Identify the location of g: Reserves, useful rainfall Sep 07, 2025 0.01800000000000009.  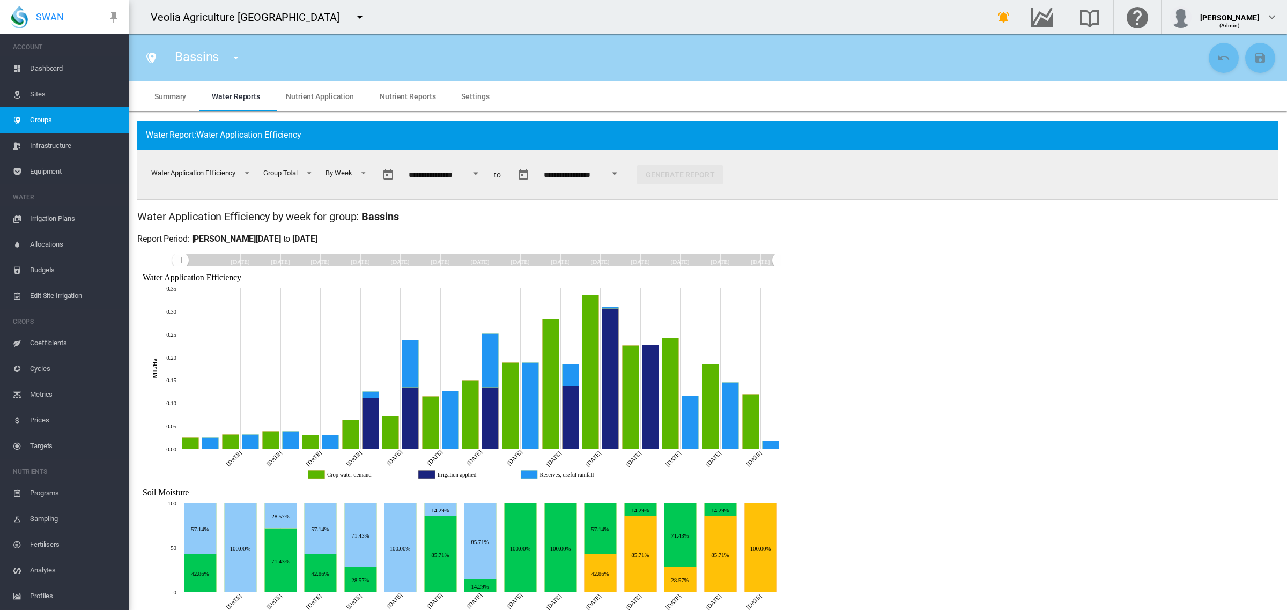
(771, 445).